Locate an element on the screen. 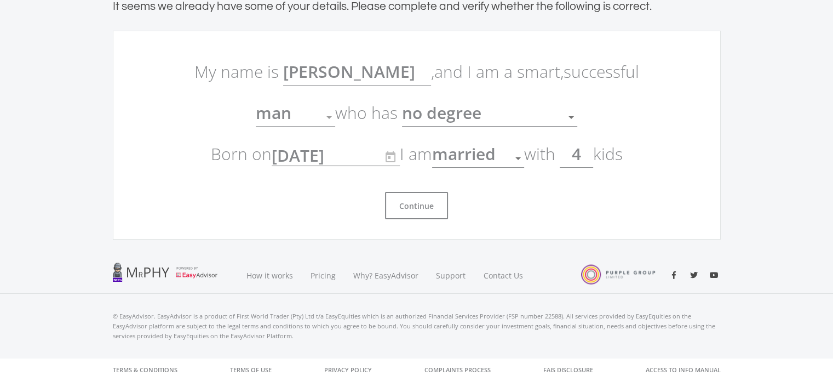  span: s is located at coordinates (619, 153).